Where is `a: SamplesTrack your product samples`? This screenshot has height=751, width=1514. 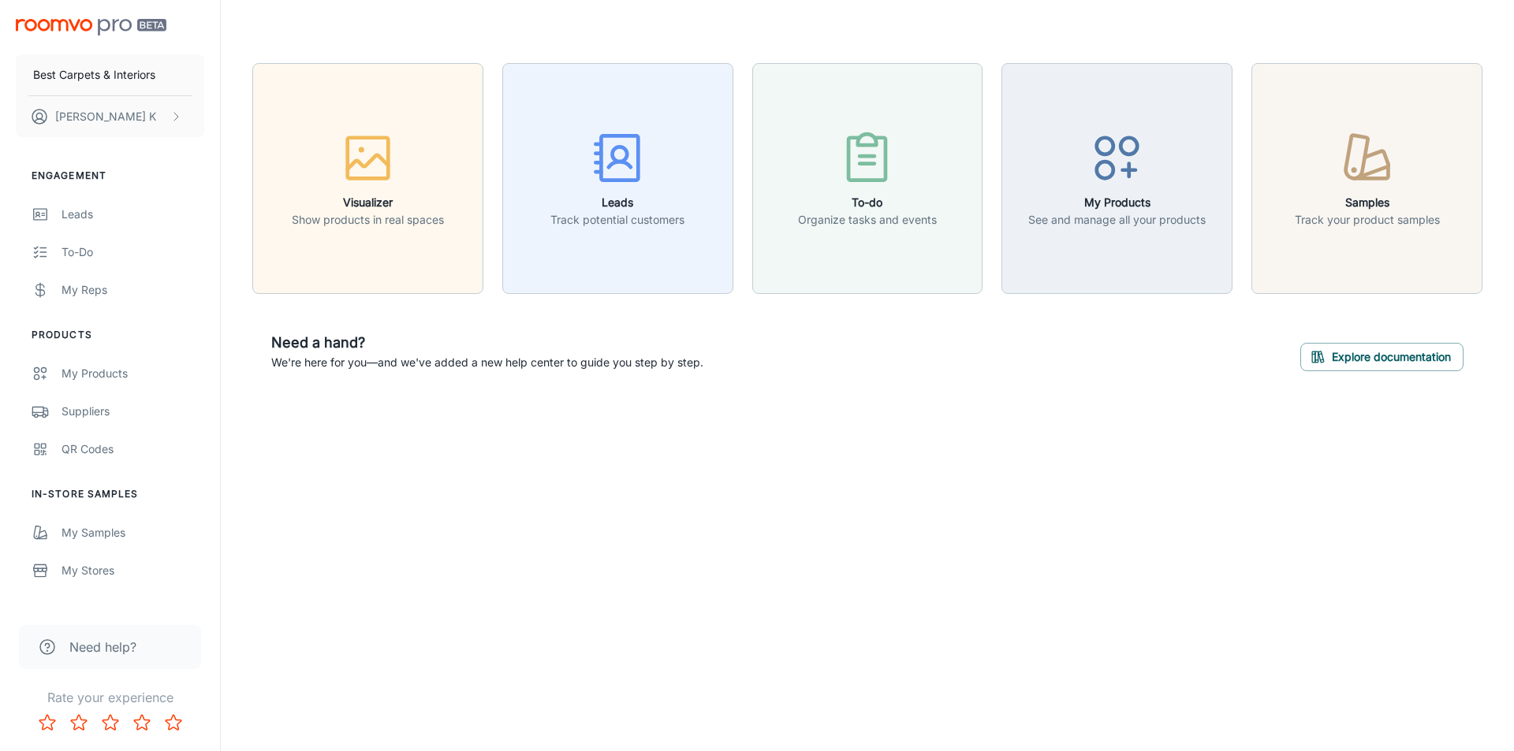 a: SamplesTrack your product samples is located at coordinates (1366, 177).